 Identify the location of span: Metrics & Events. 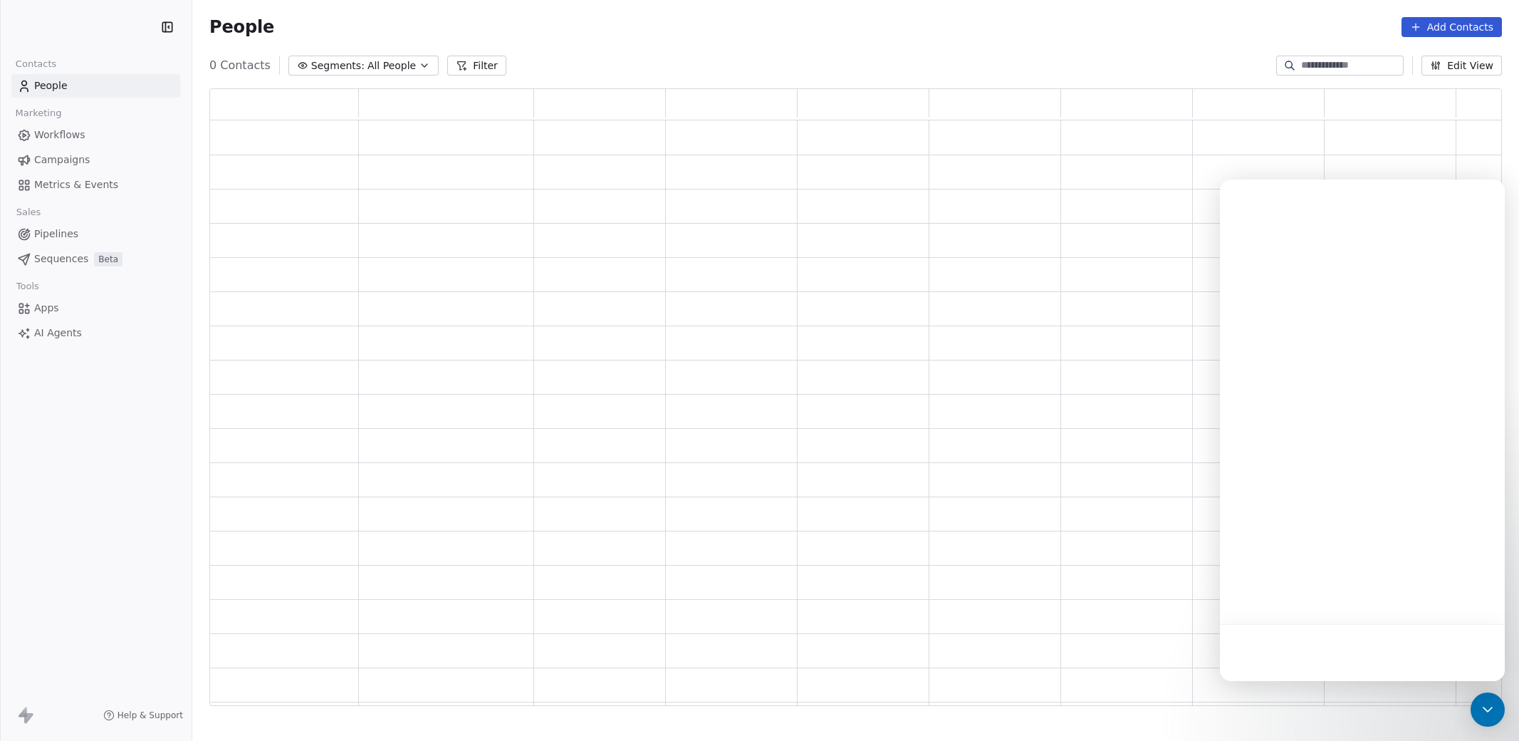
(76, 184).